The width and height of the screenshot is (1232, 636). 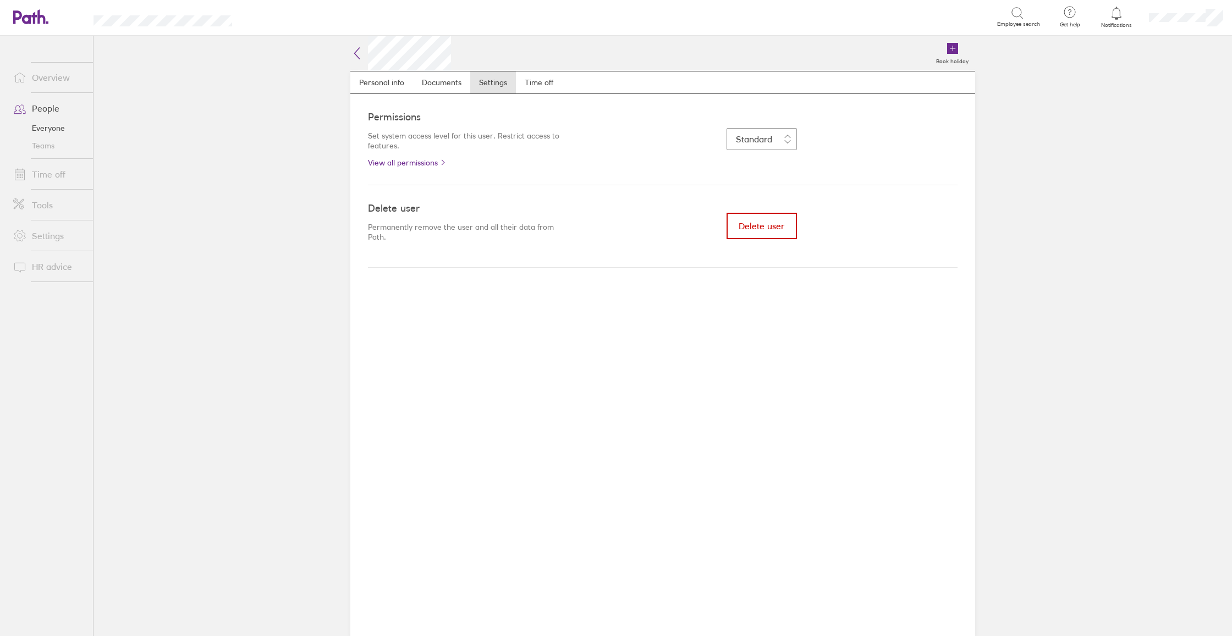 I want to click on a: Tools, so click(x=48, y=205).